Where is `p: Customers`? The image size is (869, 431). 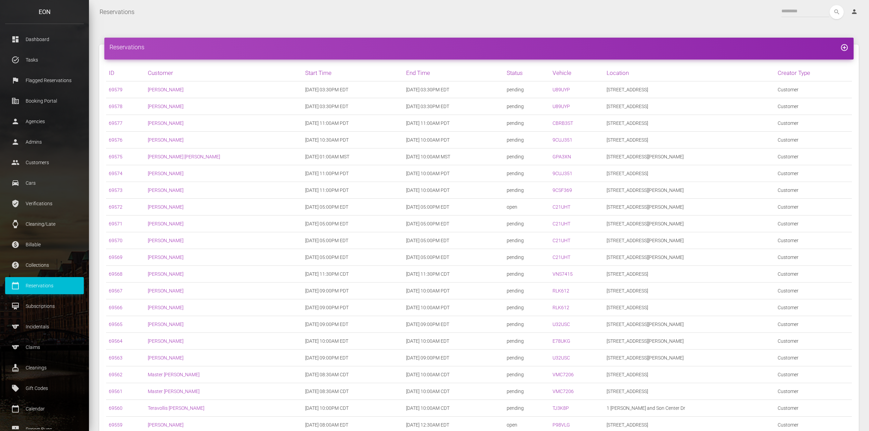
p: Customers is located at coordinates (44, 162).